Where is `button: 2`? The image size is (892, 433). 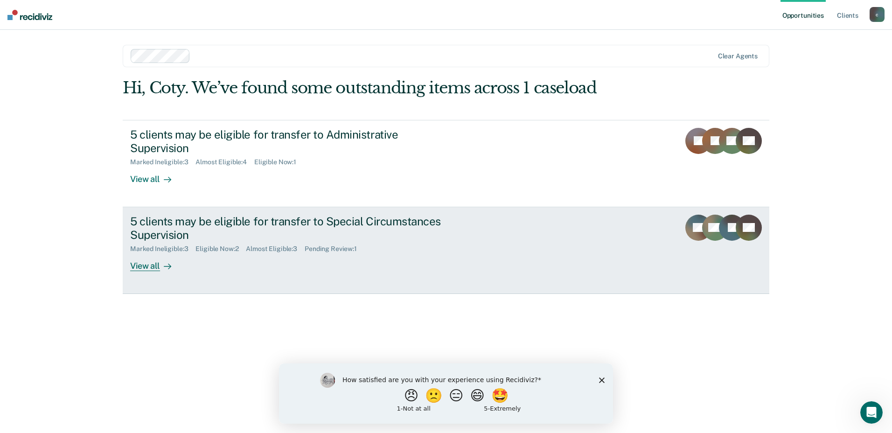
button: 2 is located at coordinates (155, 32).